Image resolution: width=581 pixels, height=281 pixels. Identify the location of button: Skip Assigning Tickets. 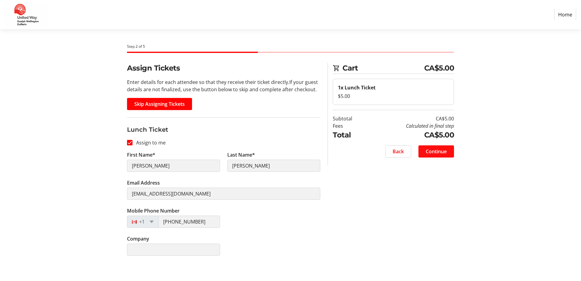
(160, 104).